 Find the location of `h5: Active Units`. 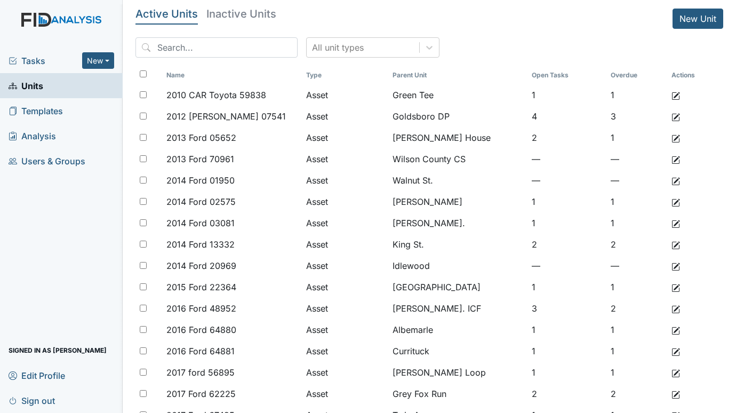

h5: Active Units is located at coordinates (166, 14).